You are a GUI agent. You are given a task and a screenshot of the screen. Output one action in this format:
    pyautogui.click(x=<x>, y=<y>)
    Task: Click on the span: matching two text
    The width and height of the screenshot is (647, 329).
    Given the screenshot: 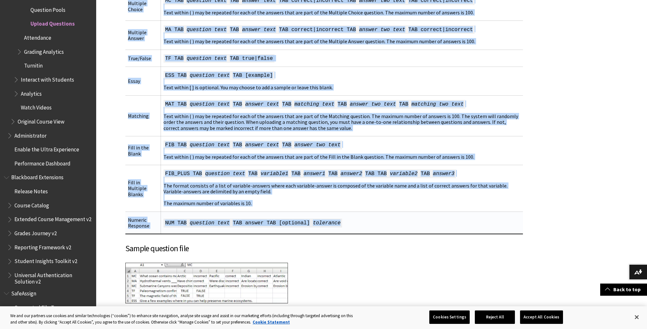 What is the action you would take?
    pyautogui.click(x=437, y=104)
    